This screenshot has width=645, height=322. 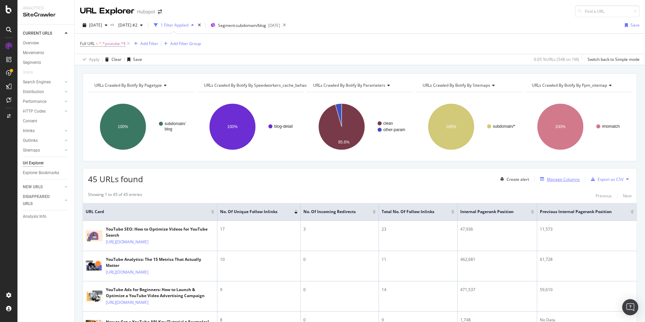 I want to click on div: Next, so click(x=628, y=196).